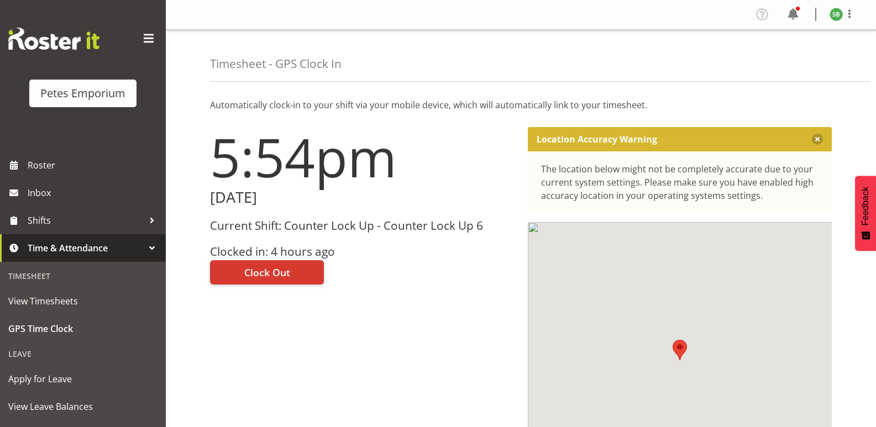 The width and height of the screenshot is (876, 427). What do you see at coordinates (83, 301) in the screenshot?
I see `a: View Timesheets` at bounding box center [83, 301].